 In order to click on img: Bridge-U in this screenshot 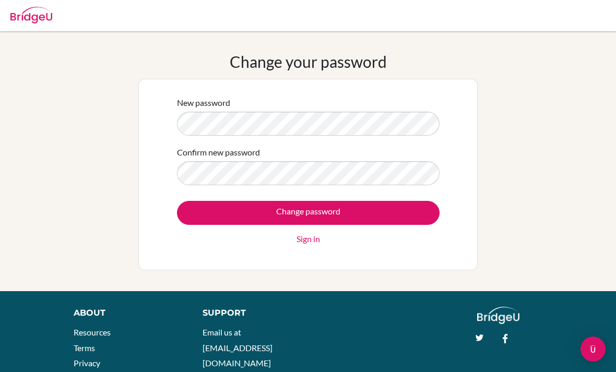, I will do `click(31, 15)`.